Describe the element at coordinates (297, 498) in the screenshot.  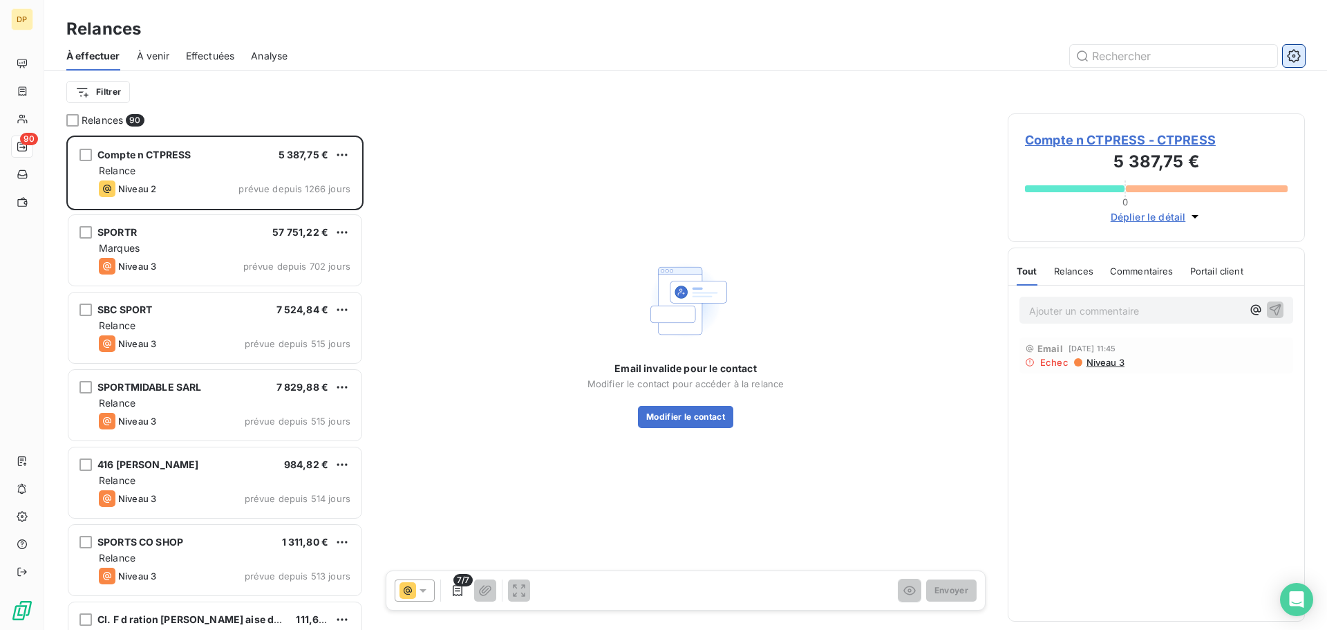
I see `span: prévue depuis 514 jours` at that location.